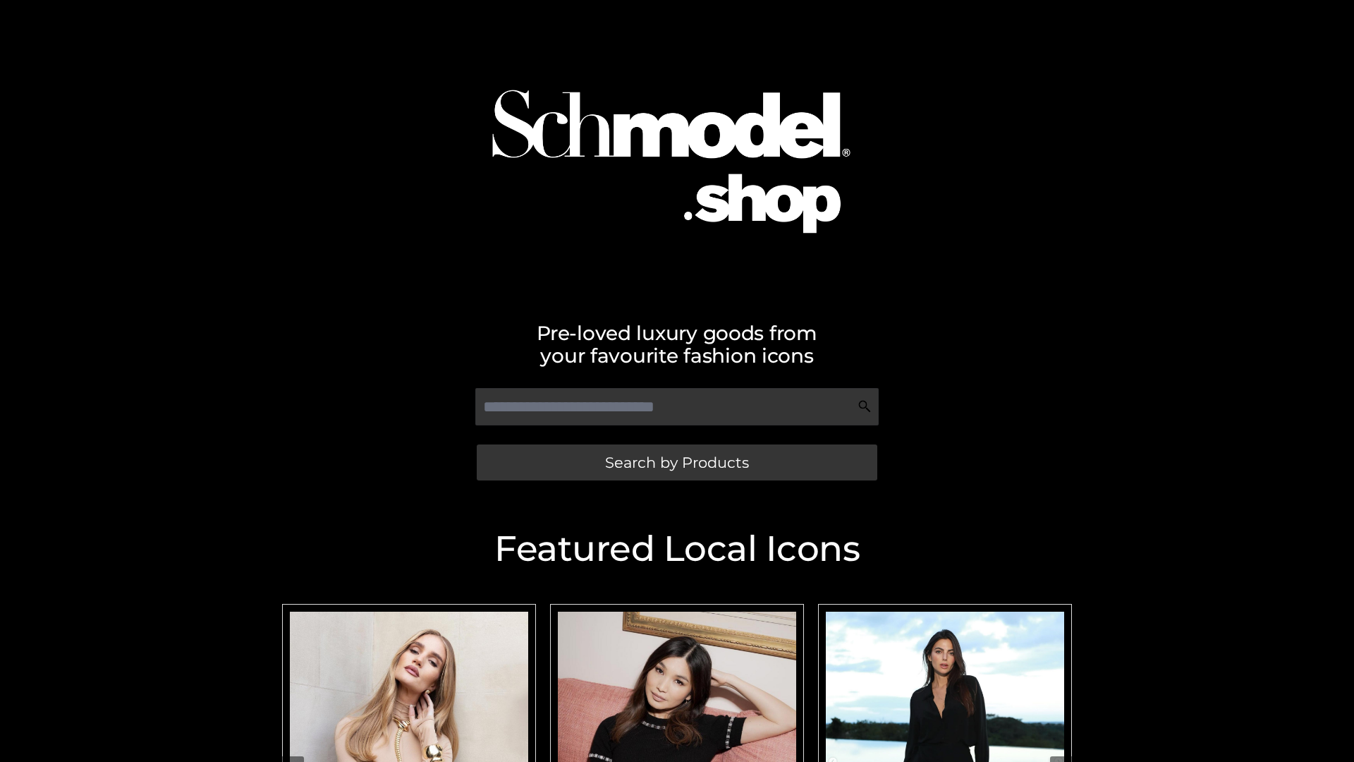  What do you see at coordinates (677, 344) in the screenshot?
I see `h2: Pre-loved luxury goods from your favourite fashion icons` at bounding box center [677, 344].